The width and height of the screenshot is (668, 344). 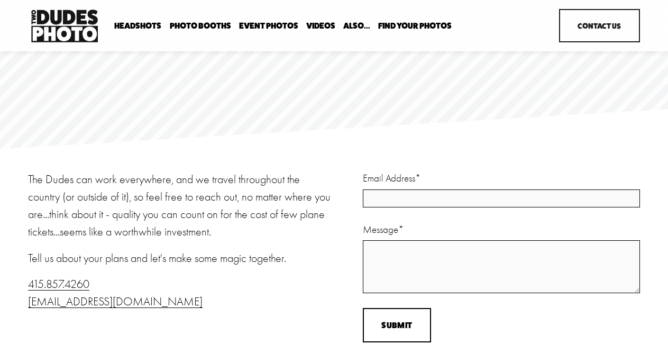 What do you see at coordinates (502, 178) in the screenshot?
I see `label: Email Address` at bounding box center [502, 178].